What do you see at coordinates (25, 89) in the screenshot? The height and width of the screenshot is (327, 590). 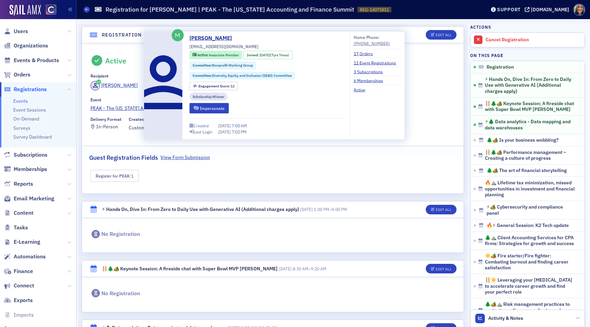 I see `a: Registrations` at bounding box center [25, 89].